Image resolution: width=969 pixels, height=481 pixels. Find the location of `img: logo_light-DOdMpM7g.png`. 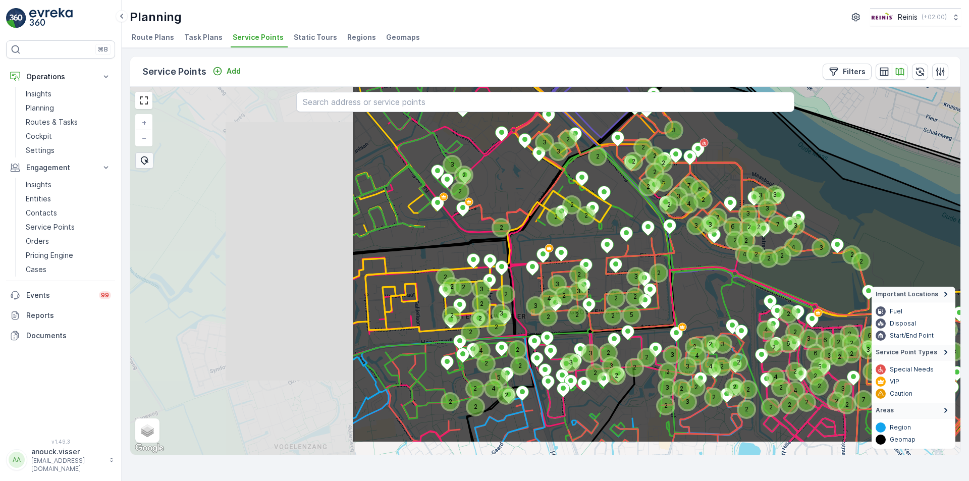

img: logo_light-DOdMpM7g.png is located at coordinates (51, 18).